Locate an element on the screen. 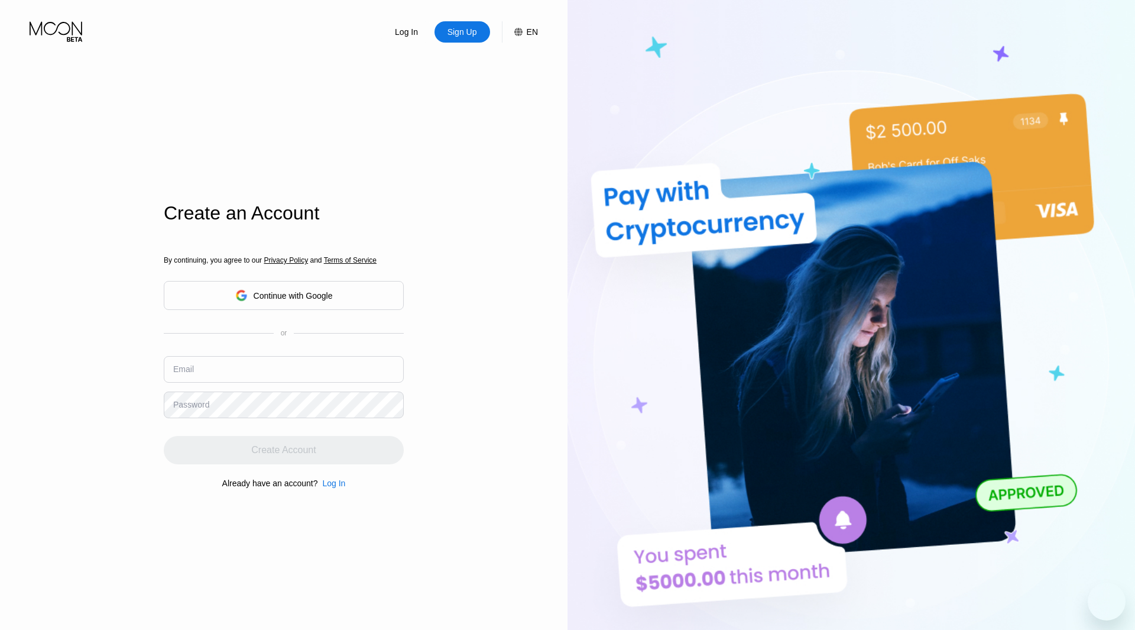 The image size is (1135, 630). div: Create an Account is located at coordinates (284, 213).